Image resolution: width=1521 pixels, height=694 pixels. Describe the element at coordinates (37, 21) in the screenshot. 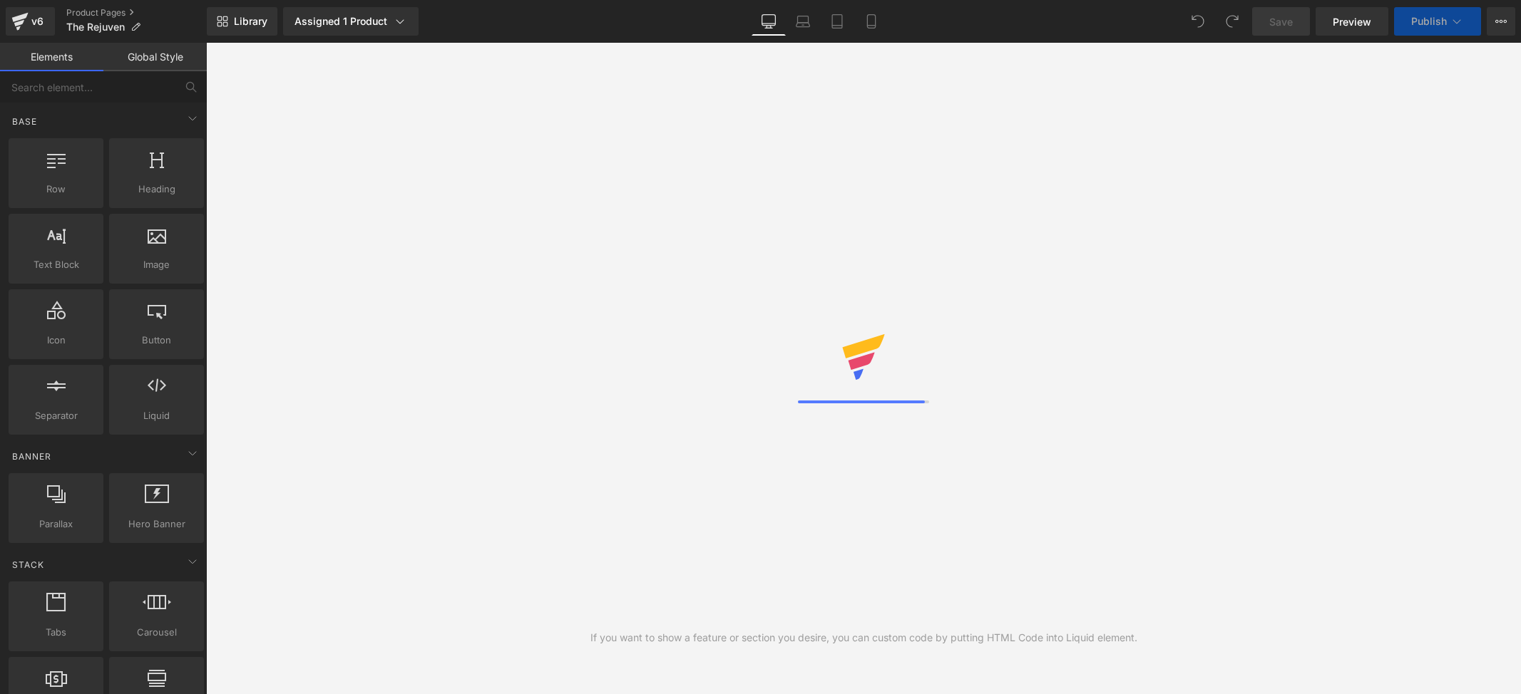

I see `div: v6` at that location.